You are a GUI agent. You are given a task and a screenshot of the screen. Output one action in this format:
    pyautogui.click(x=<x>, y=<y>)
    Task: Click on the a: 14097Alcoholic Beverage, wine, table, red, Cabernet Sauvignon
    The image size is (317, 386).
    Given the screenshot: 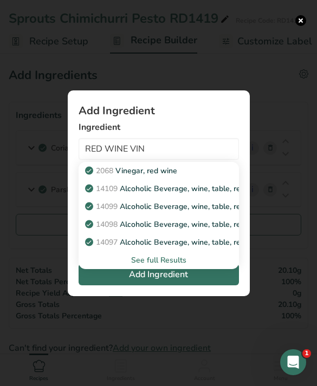 What is the action you would take?
    pyautogui.click(x=159, y=242)
    